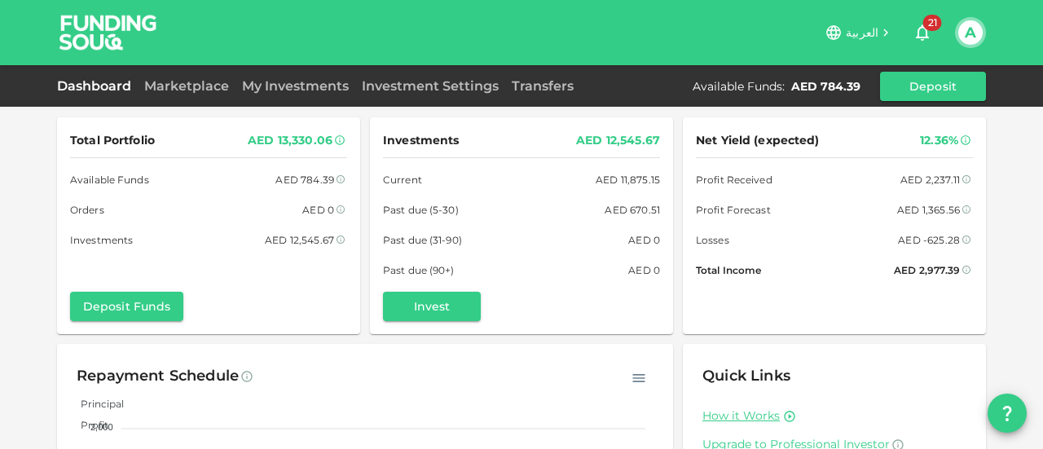 The image size is (1043, 449). Describe the element at coordinates (187, 86) in the screenshot. I see `a: Marketplace` at that location.